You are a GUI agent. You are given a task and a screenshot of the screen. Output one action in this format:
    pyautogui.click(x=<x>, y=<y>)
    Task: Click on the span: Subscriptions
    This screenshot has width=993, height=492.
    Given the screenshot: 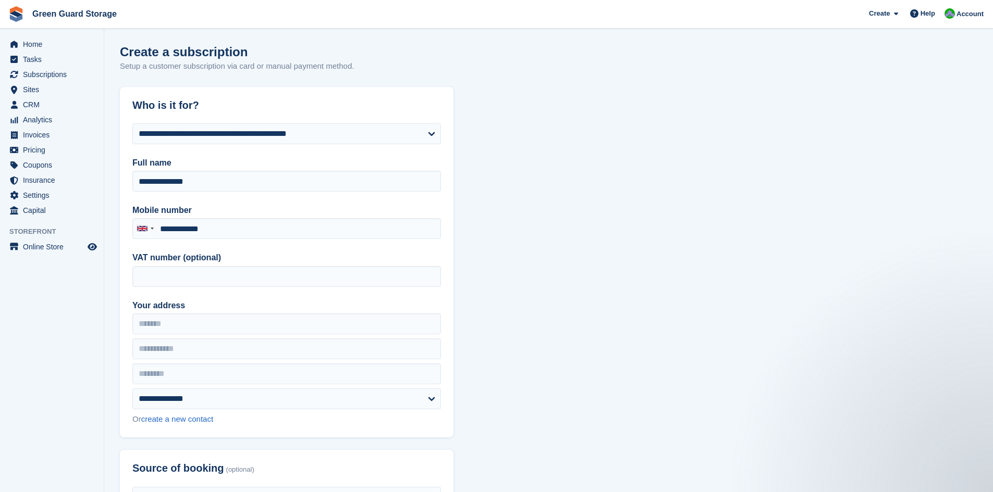 What is the action you would take?
    pyautogui.click(x=54, y=75)
    